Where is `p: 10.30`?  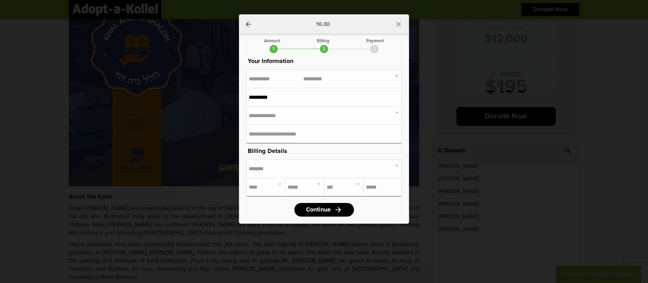
p: 10.30 is located at coordinates (323, 24).